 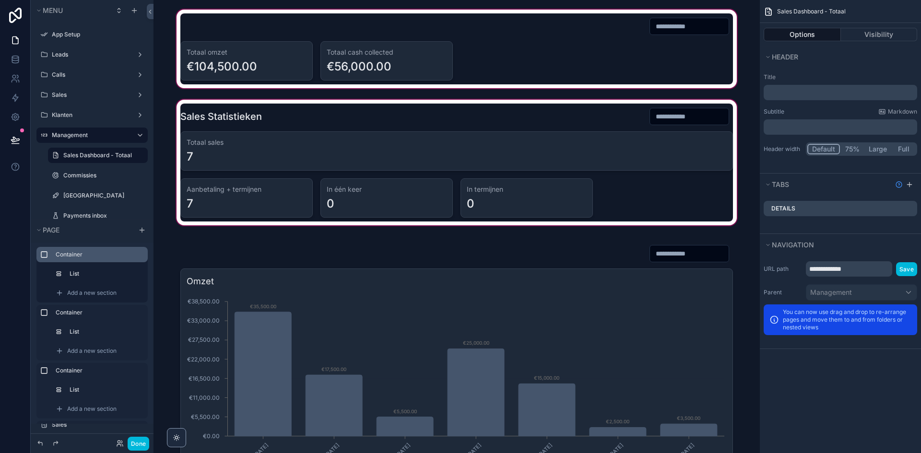 What do you see at coordinates (103, 176) in the screenshot?
I see `a: Commissies` at bounding box center [103, 176].